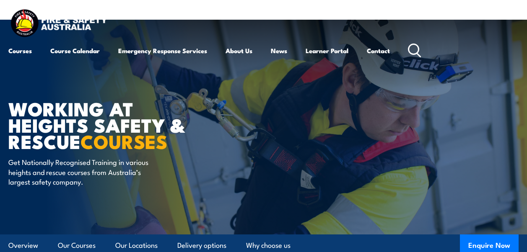 Image resolution: width=527 pixels, height=252 pixels. What do you see at coordinates (378, 51) in the screenshot?
I see `a: Contact` at bounding box center [378, 51].